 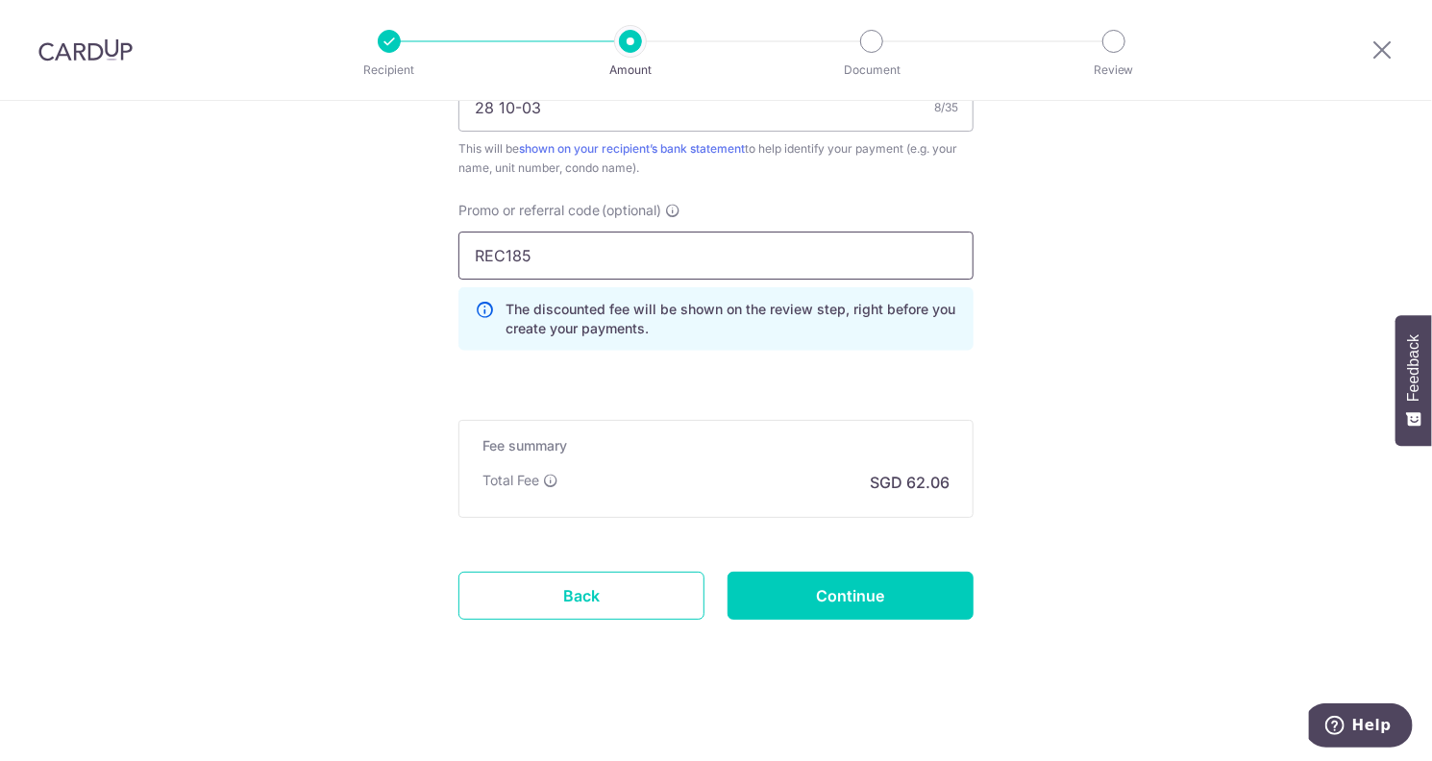 What do you see at coordinates (581, 596) in the screenshot?
I see `a: Back` at bounding box center [581, 596].